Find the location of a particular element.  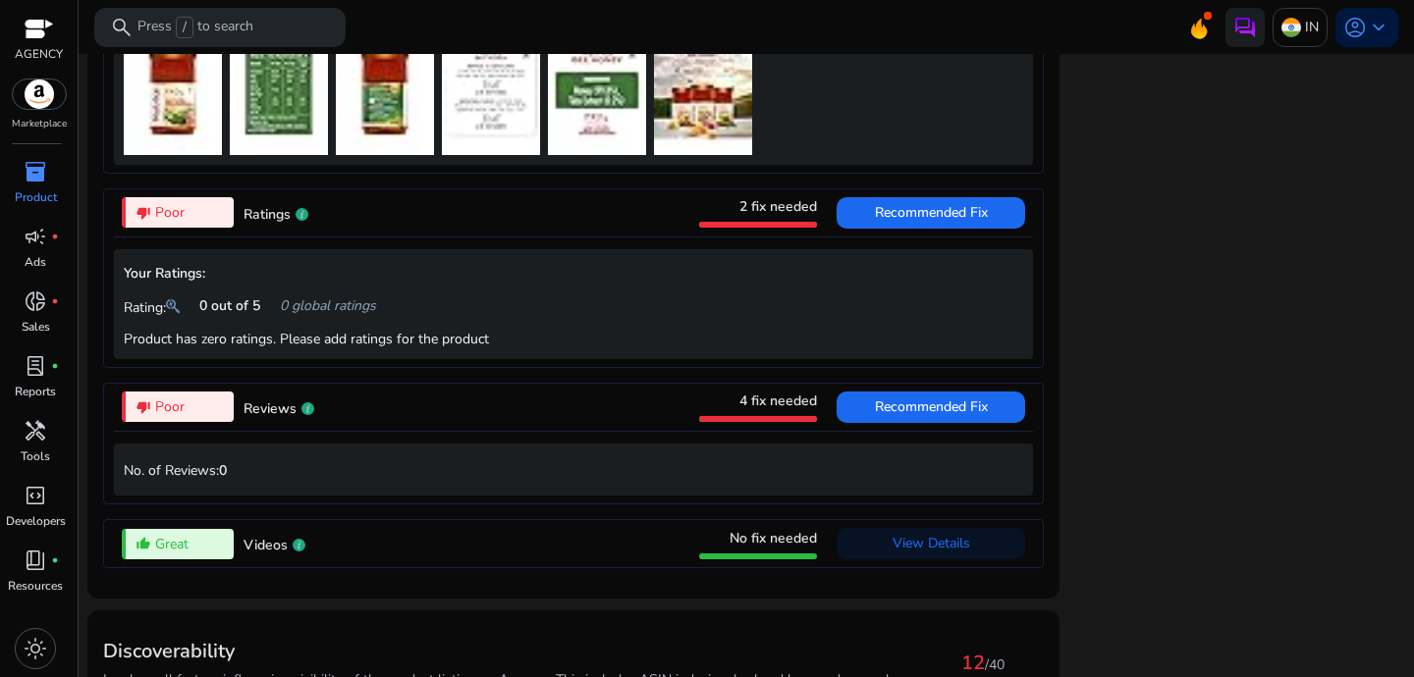

div: Product has zero ratings. Please add ratings for the product is located at coordinates (573, 339).